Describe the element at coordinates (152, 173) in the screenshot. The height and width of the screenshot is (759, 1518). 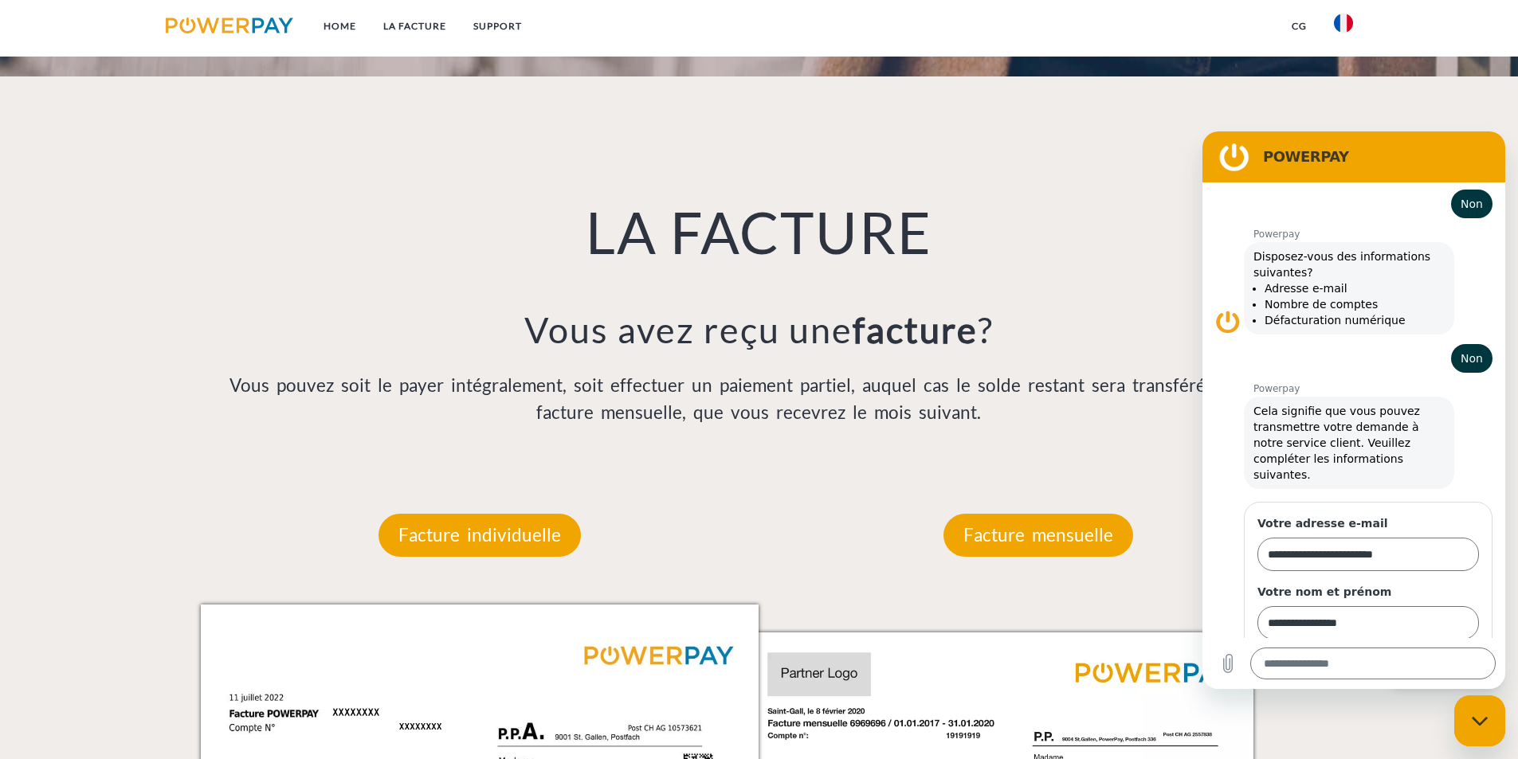
I see `li: Nombre de comptes` at that location.